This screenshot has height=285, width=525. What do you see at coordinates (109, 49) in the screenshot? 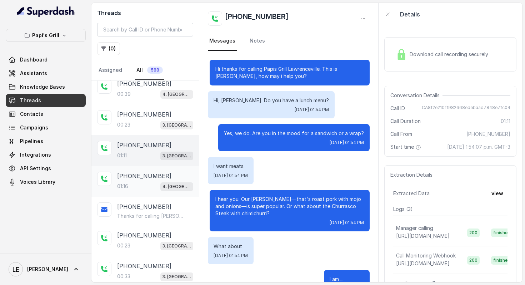
I see `button: (0)` at bounding box center [109, 49].